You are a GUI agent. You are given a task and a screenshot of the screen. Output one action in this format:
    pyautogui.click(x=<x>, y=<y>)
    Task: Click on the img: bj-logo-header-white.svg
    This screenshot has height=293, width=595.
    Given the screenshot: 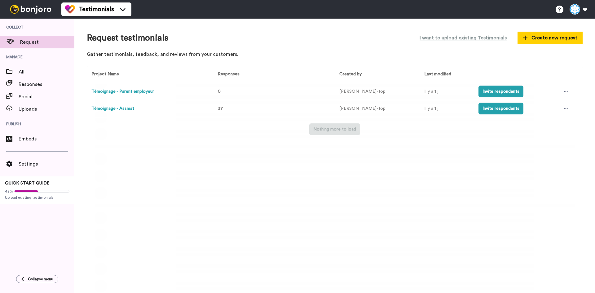 What is the action you would take?
    pyautogui.click(x=31, y=9)
    